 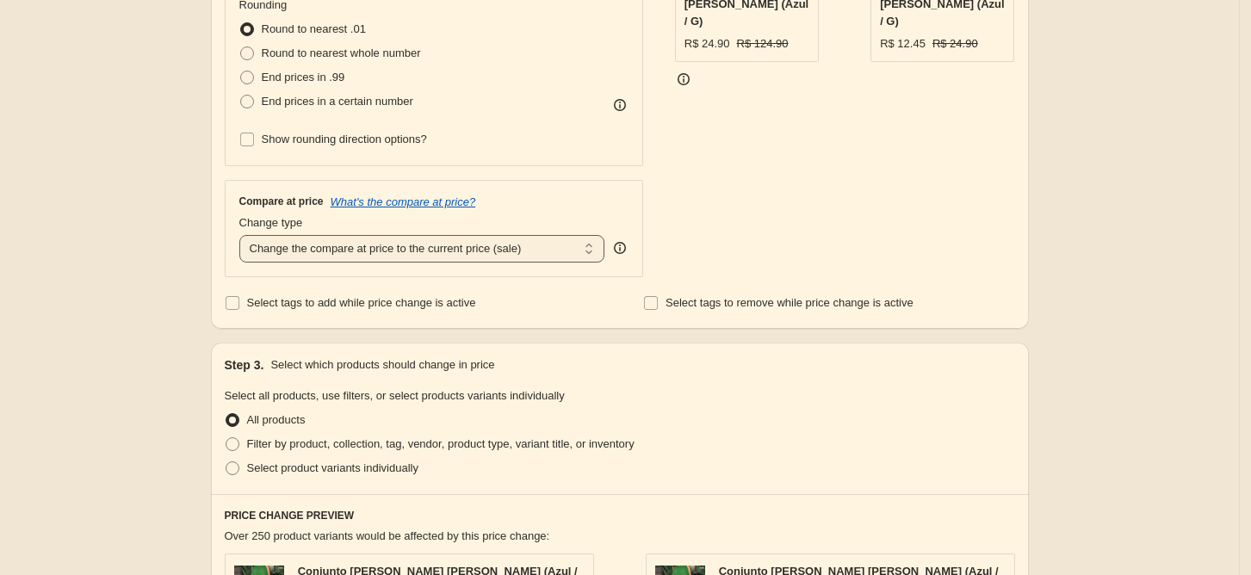 What do you see at coordinates (387, 535) in the screenshot?
I see `span: Over 250 product variants would be affected by this price change:` at bounding box center [387, 535].